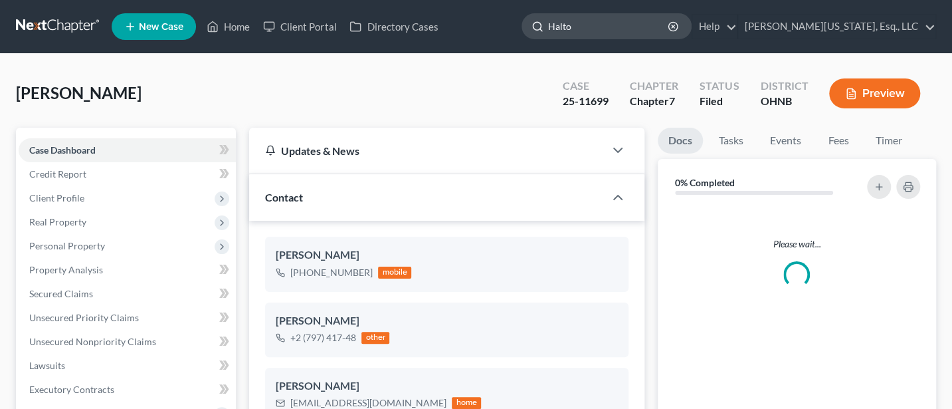 The height and width of the screenshot is (409, 952). What do you see at coordinates (161, 27) in the screenshot?
I see `span: New Case` at bounding box center [161, 27].